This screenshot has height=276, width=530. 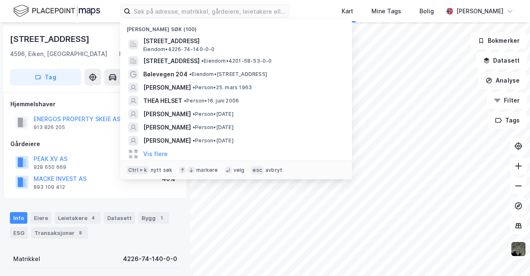 I want to click on div: Datasett, so click(x=119, y=218).